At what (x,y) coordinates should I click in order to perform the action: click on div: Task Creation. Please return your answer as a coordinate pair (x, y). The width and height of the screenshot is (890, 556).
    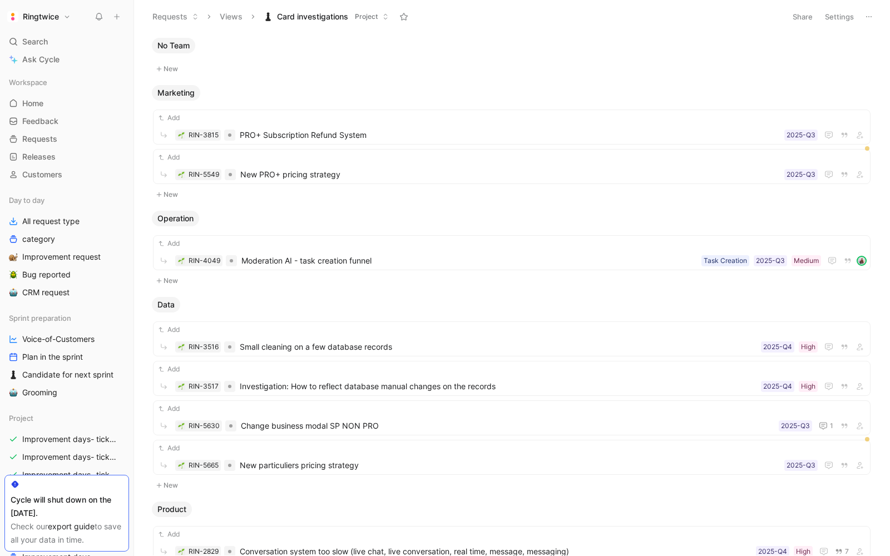
    Looking at the image, I should click on (725, 261).